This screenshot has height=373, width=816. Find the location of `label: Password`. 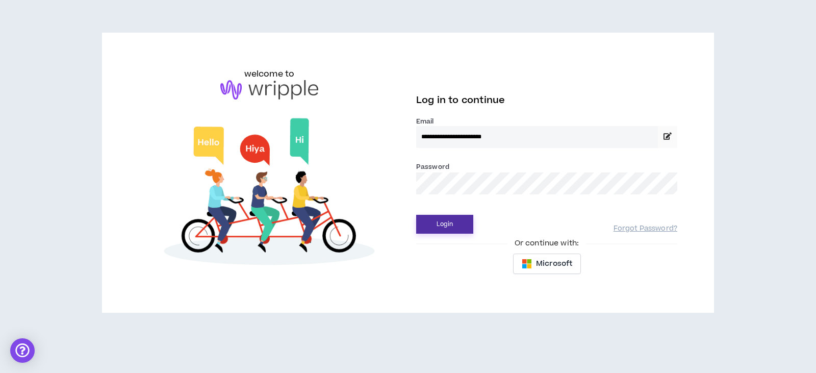

label: Password is located at coordinates (433, 167).